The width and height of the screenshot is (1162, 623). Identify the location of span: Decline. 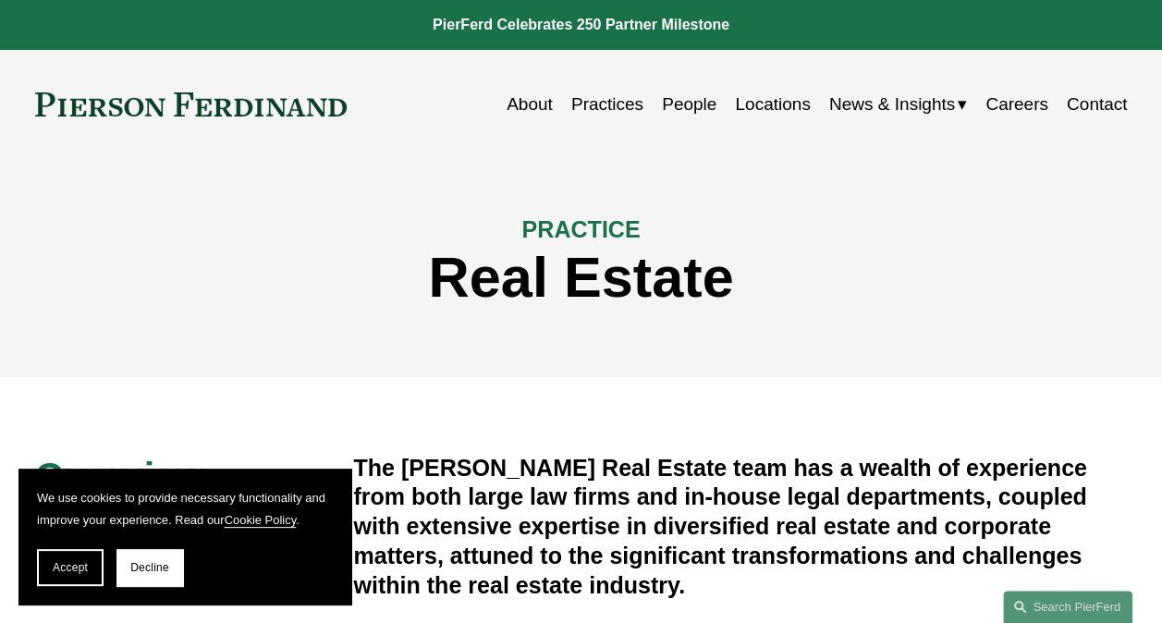
(150, 568).